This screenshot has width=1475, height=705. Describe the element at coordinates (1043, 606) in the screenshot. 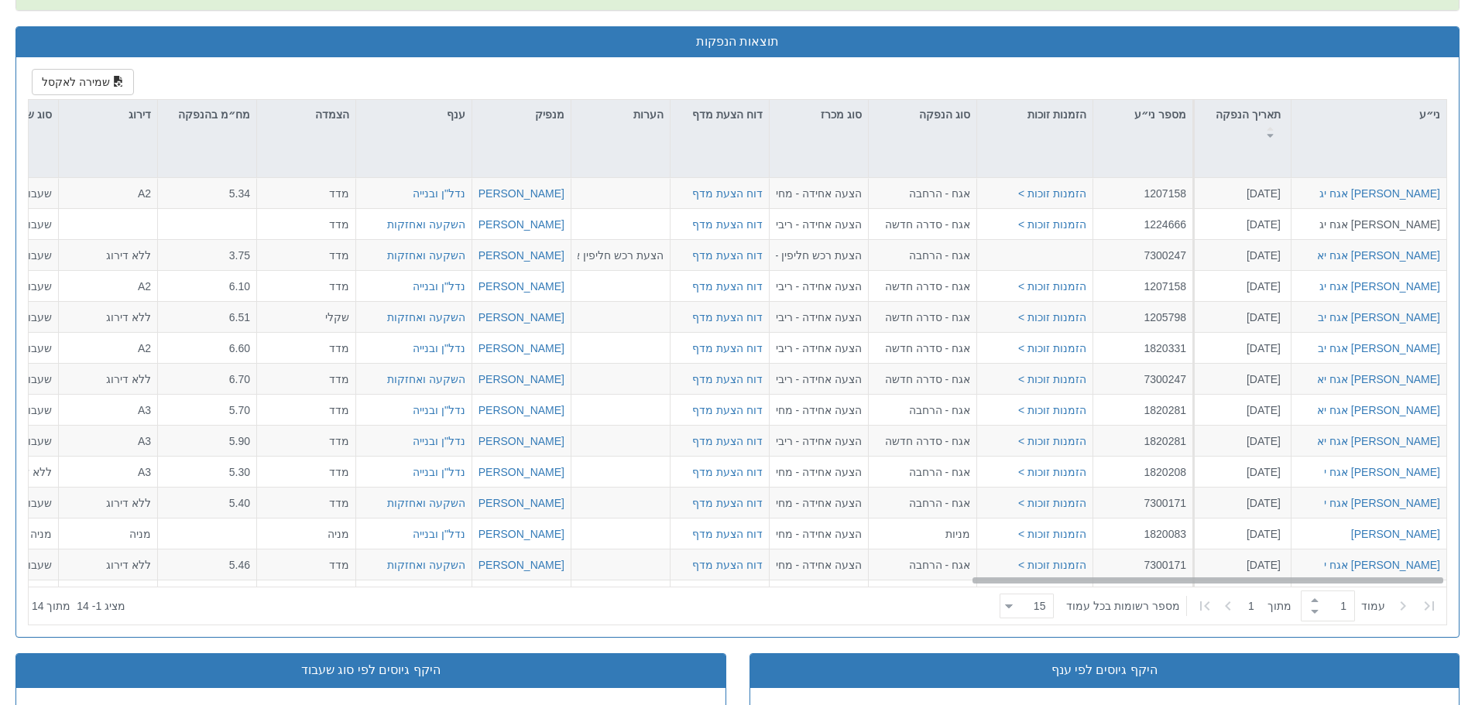

I see `div: 15` at that location.